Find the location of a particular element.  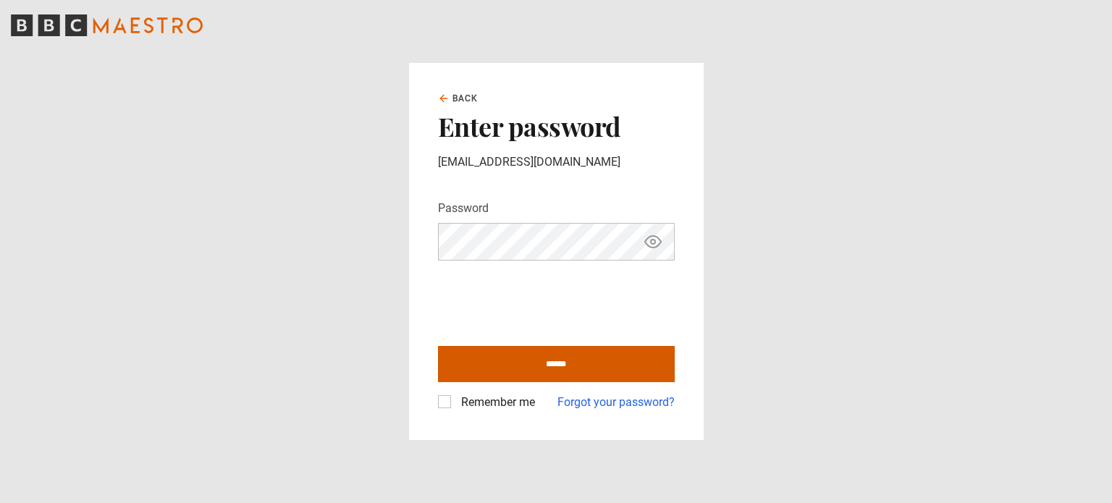

button: Show password is located at coordinates (653, 242).